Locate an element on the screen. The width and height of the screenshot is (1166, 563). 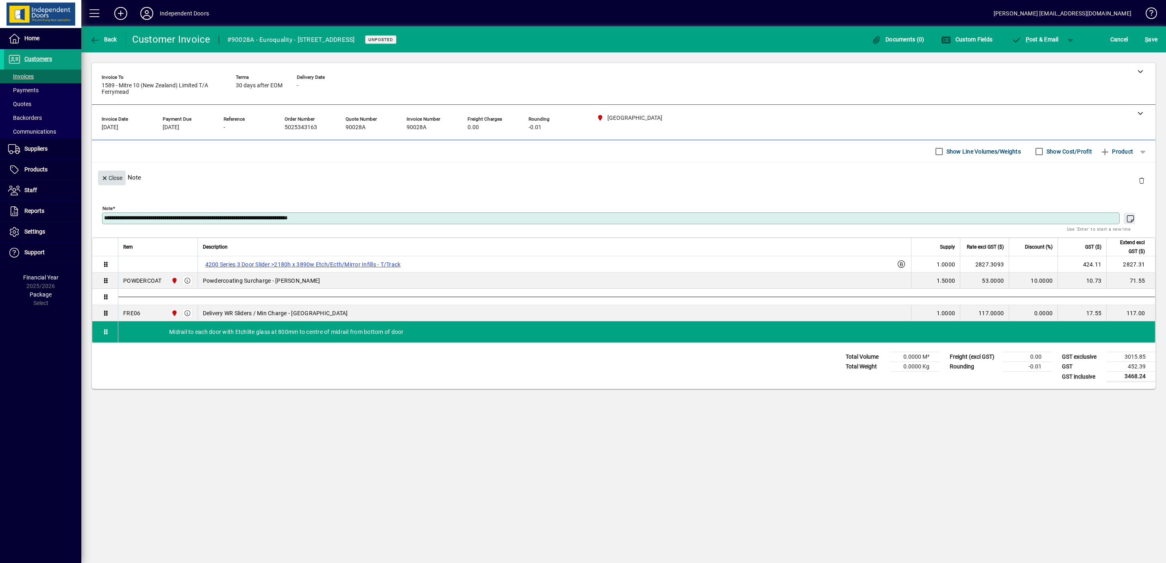
span: Item is located at coordinates (128, 247).